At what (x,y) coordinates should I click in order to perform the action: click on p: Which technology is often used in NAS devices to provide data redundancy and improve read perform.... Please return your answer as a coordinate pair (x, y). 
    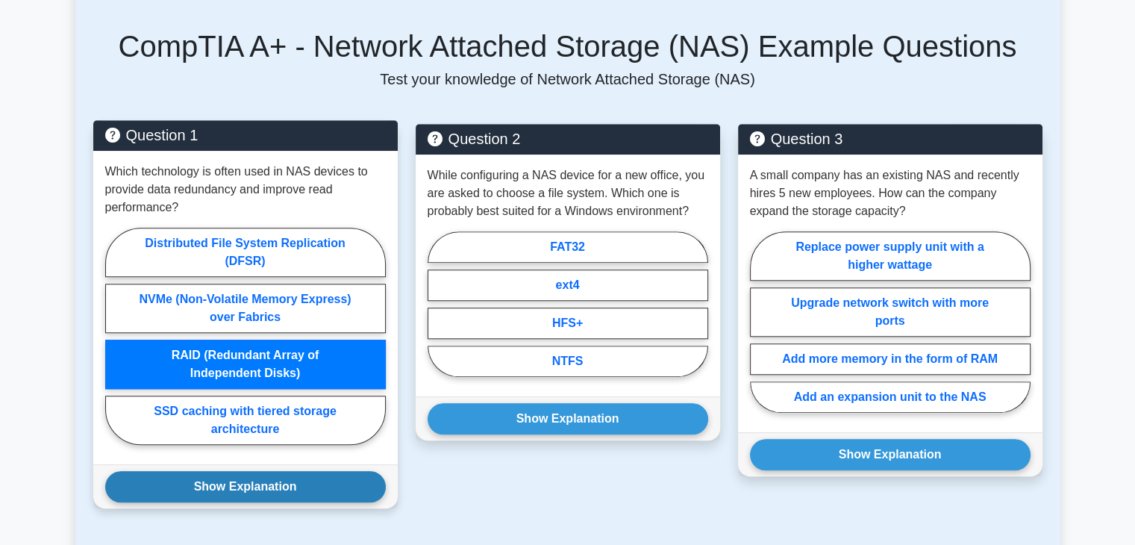
    Looking at the image, I should click on (245, 190).